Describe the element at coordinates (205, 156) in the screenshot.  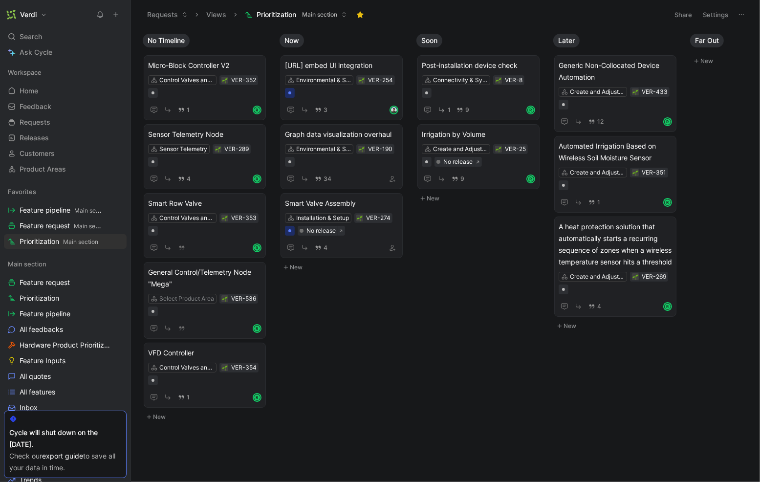
I see `a: Sensor Telemetry NodeSensor Telemetry4R` at that location.